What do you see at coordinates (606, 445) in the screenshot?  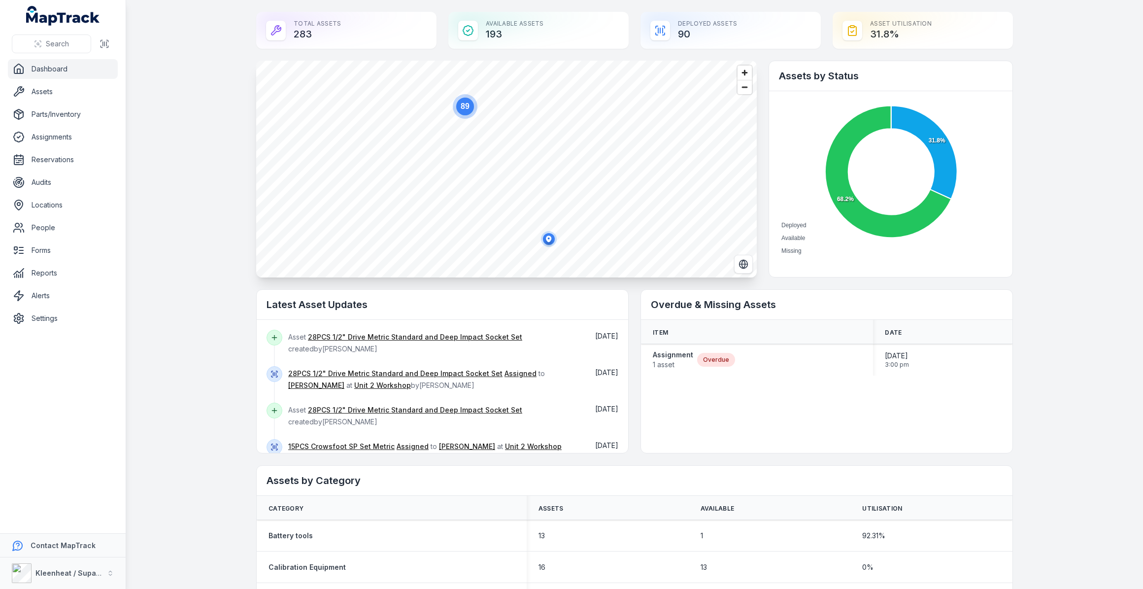 I see `time: 19/09/2025, 11:28:10 am` at bounding box center [606, 445].